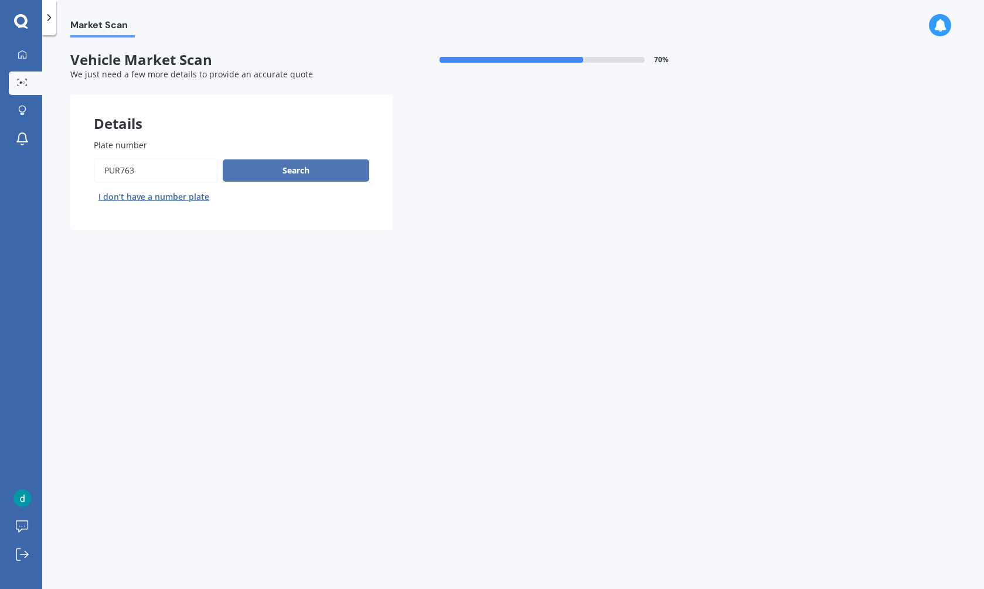 The width and height of the screenshot is (984, 589). What do you see at coordinates (103, 27) in the screenshot?
I see `span: Market Scan` at bounding box center [103, 27].